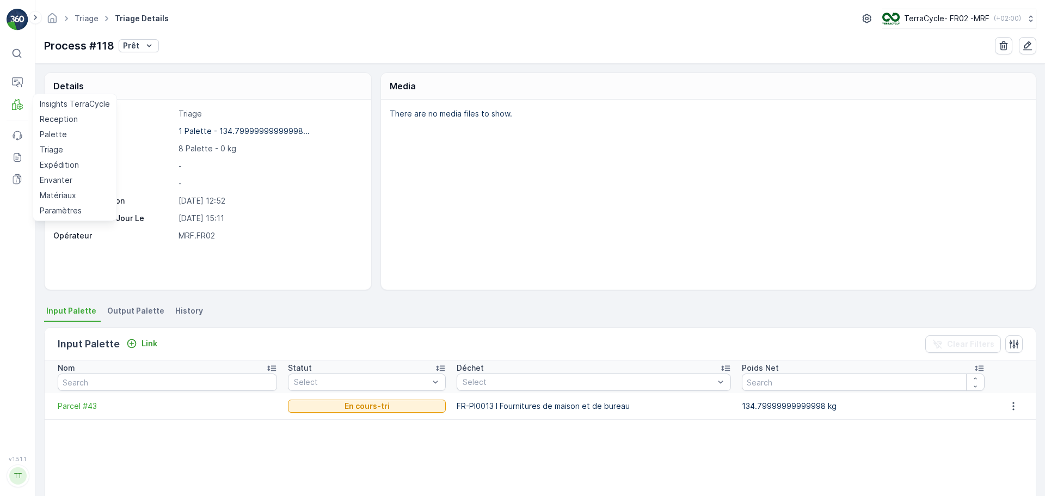 This screenshot has height=496, width=1045. What do you see at coordinates (66, 368) in the screenshot?
I see `p: Nom` at bounding box center [66, 368].